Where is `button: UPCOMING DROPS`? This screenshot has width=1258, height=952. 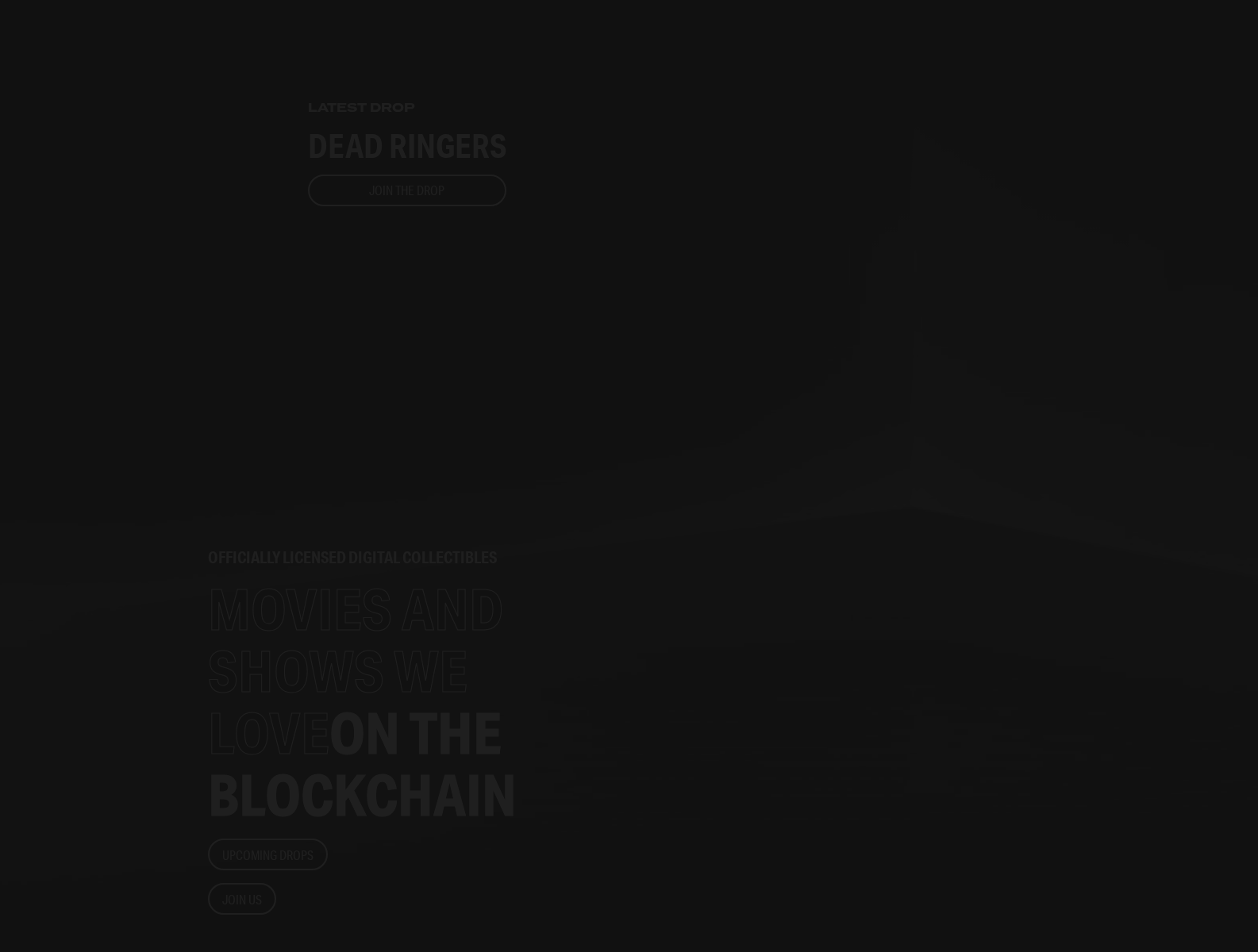
button: UPCOMING DROPS is located at coordinates (268, 855).